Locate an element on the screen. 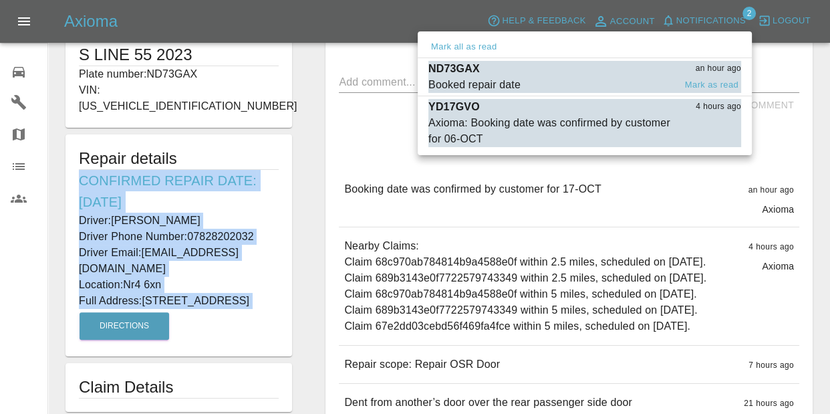  p: ND73GAX is located at coordinates (454, 69).